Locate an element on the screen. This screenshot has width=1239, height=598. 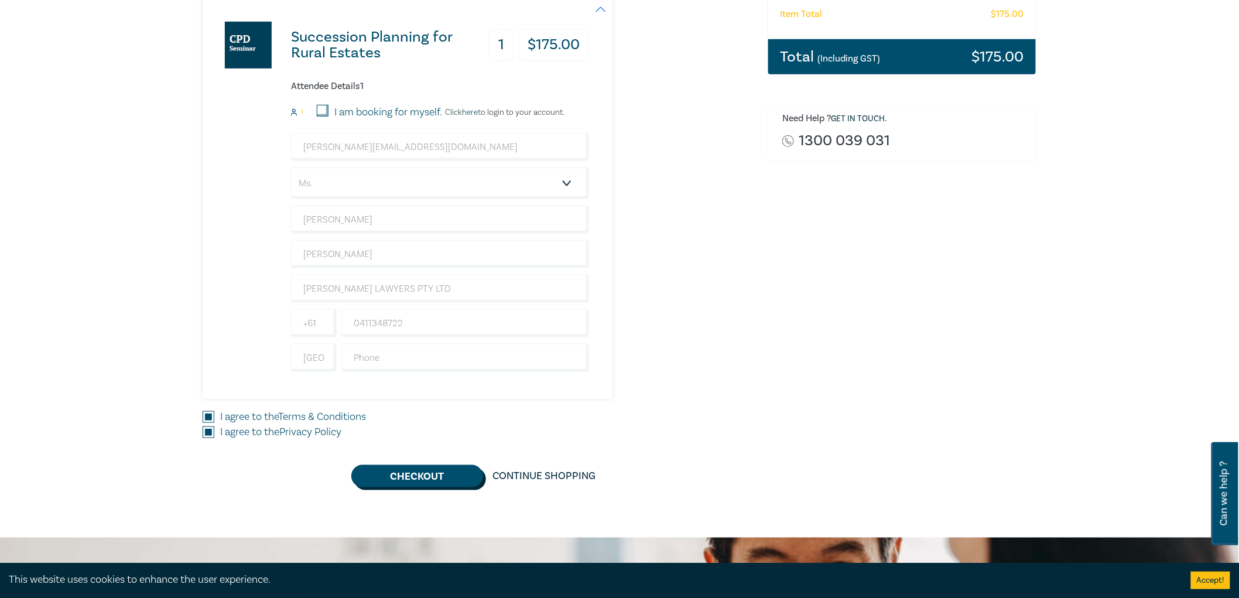
h3: Total is located at coordinates (829, 57).